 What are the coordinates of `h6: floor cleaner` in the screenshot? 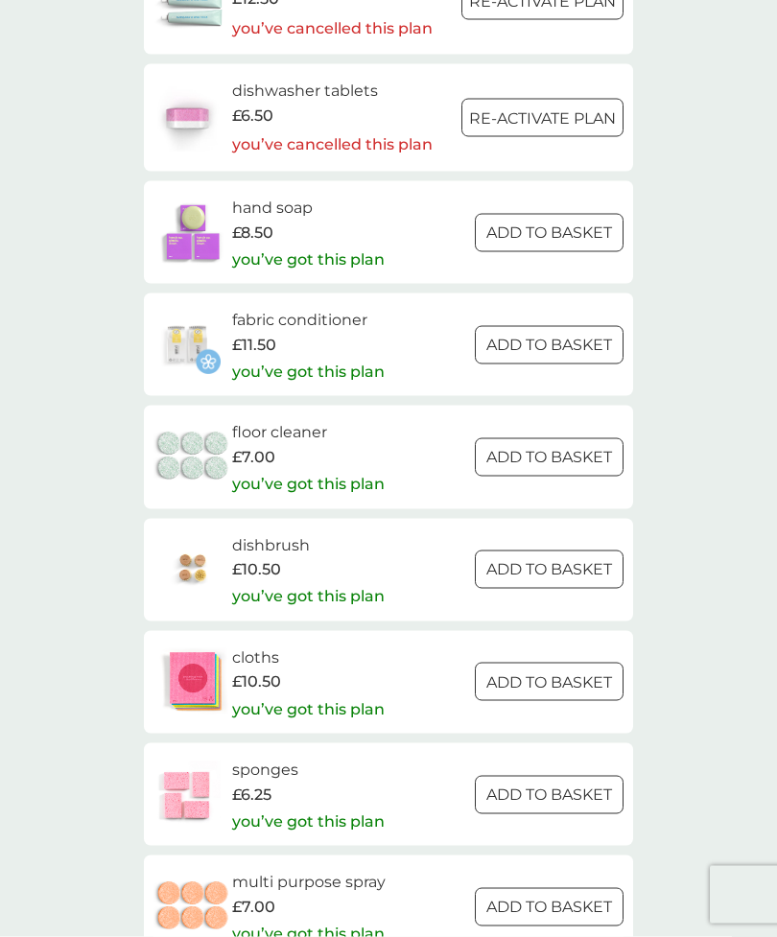 It's located at (308, 433).